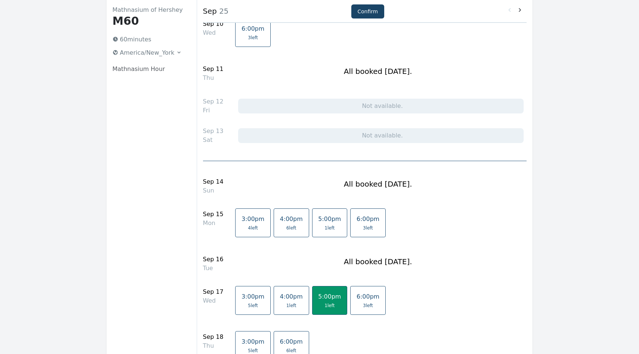 The height and width of the screenshot is (354, 639). Describe the element at coordinates (213, 260) in the screenshot. I see `div: Sep 16` at that location.